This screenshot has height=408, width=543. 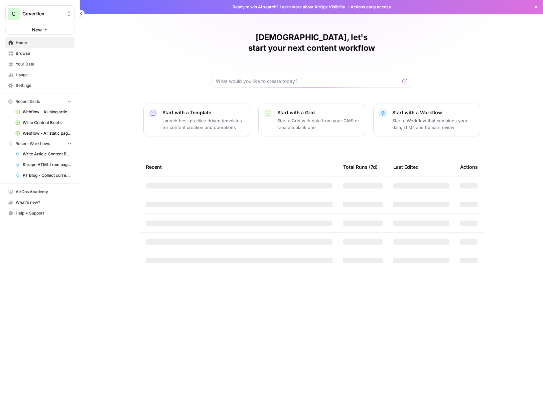 What do you see at coordinates (27, 102) in the screenshot?
I see `span: Recent Grids` at bounding box center [27, 102].